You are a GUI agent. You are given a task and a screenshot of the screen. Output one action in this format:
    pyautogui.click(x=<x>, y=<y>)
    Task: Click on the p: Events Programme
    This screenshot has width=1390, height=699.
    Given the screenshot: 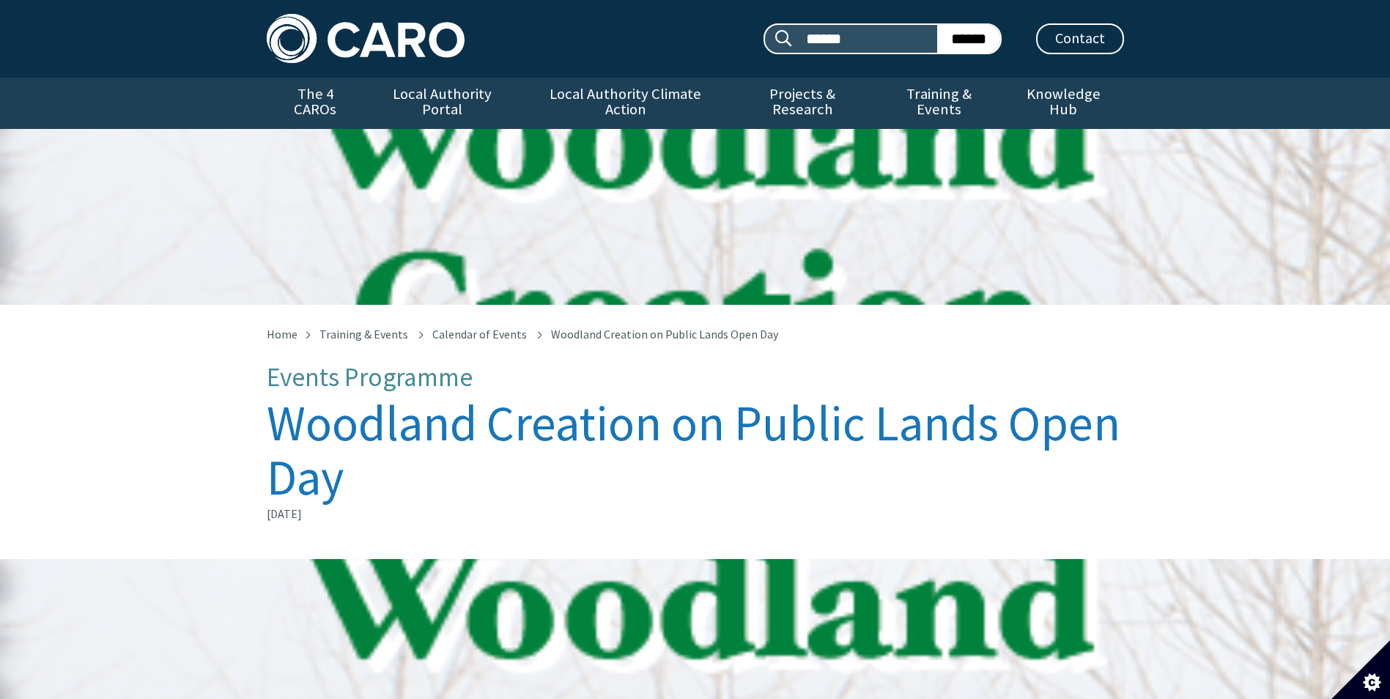 What is the action you would take?
    pyautogui.click(x=695, y=377)
    